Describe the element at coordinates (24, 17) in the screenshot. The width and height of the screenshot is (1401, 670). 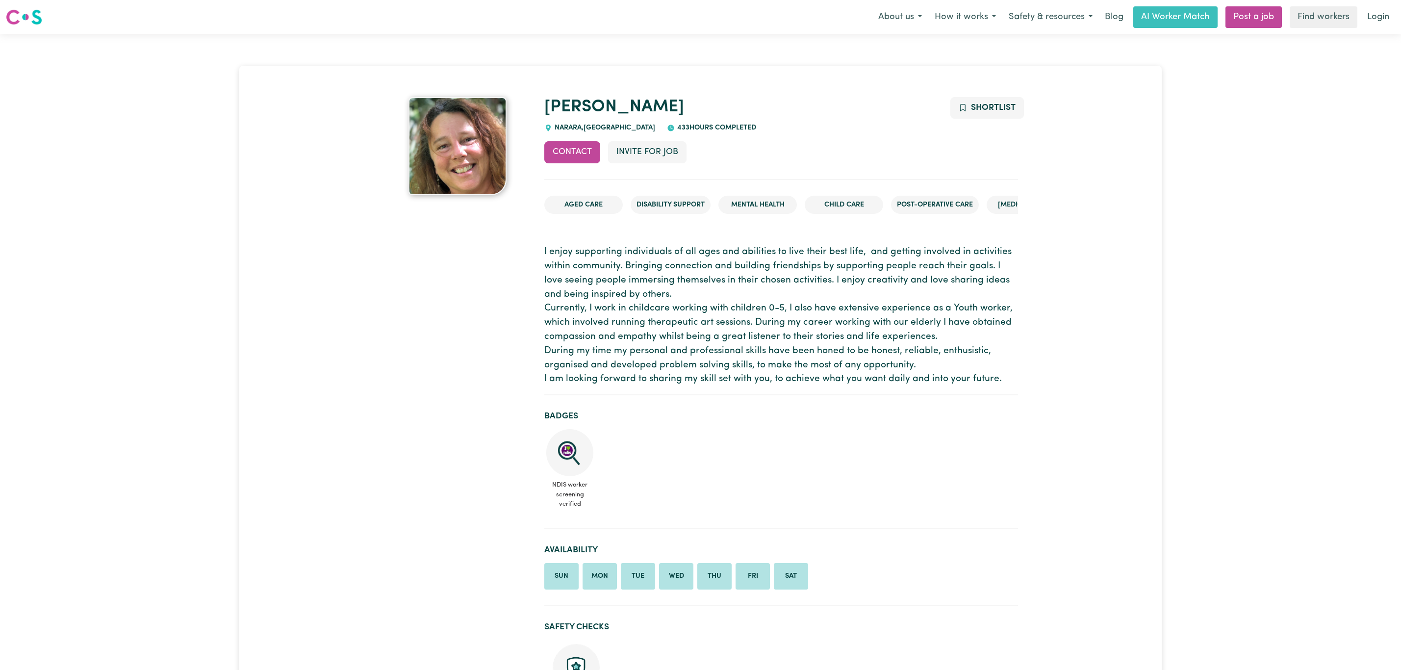
I see `a: Careseekers logo` at that location.